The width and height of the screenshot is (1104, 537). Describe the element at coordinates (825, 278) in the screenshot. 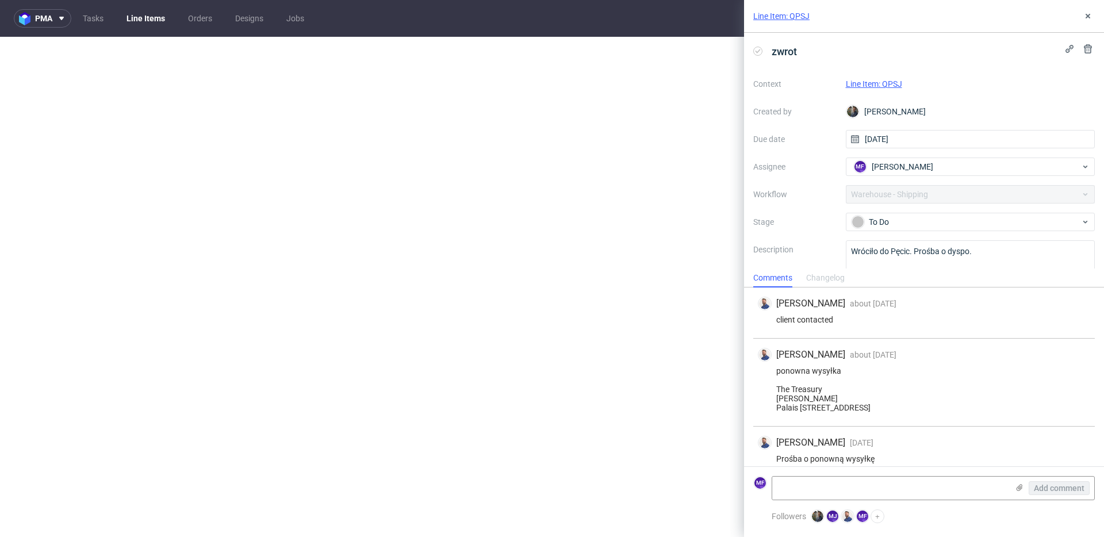

I see `div: Changelog` at that location.